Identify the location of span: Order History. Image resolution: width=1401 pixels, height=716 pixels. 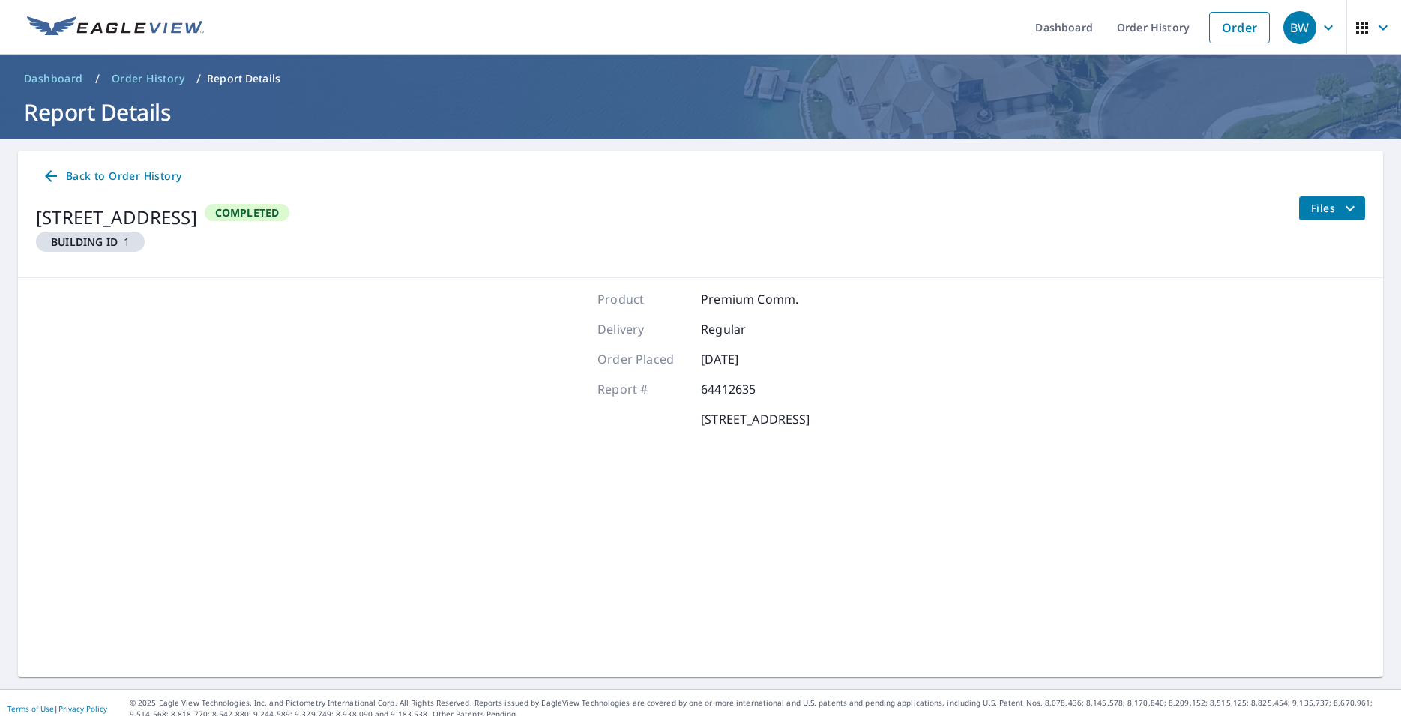
(148, 79).